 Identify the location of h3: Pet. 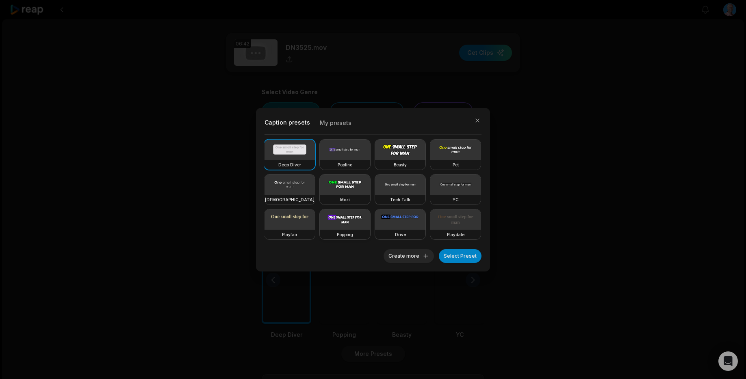
(455, 165).